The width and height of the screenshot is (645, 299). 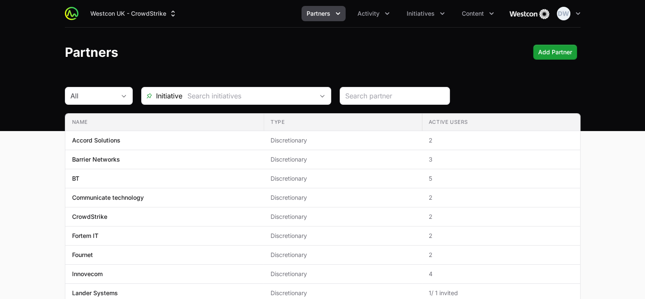 I want to click on div: Initiatives menu, so click(x=426, y=14).